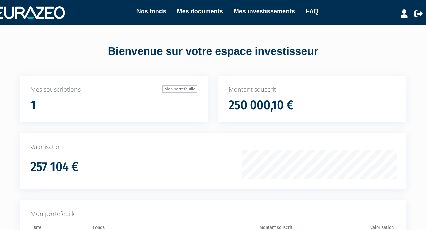 The width and height of the screenshot is (426, 230). What do you see at coordinates (213, 214) in the screenshot?
I see `p: Mon portefeuille` at bounding box center [213, 214].